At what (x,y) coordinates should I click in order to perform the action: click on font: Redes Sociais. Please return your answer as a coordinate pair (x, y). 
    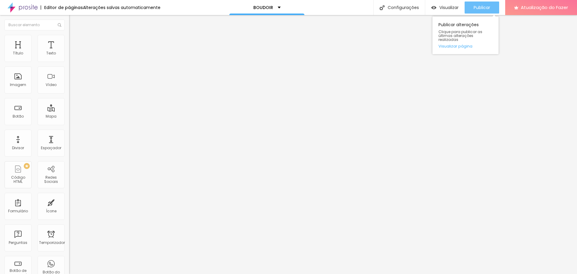
    Looking at the image, I should click on (51, 179).